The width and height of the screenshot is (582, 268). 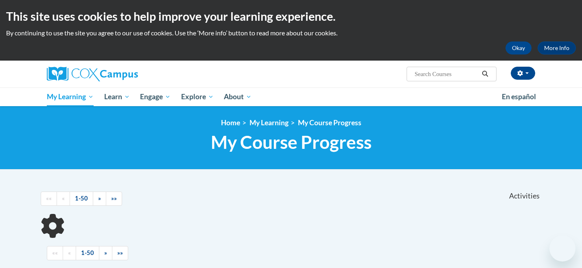 I want to click on button: Account Settings, so click(x=523, y=73).